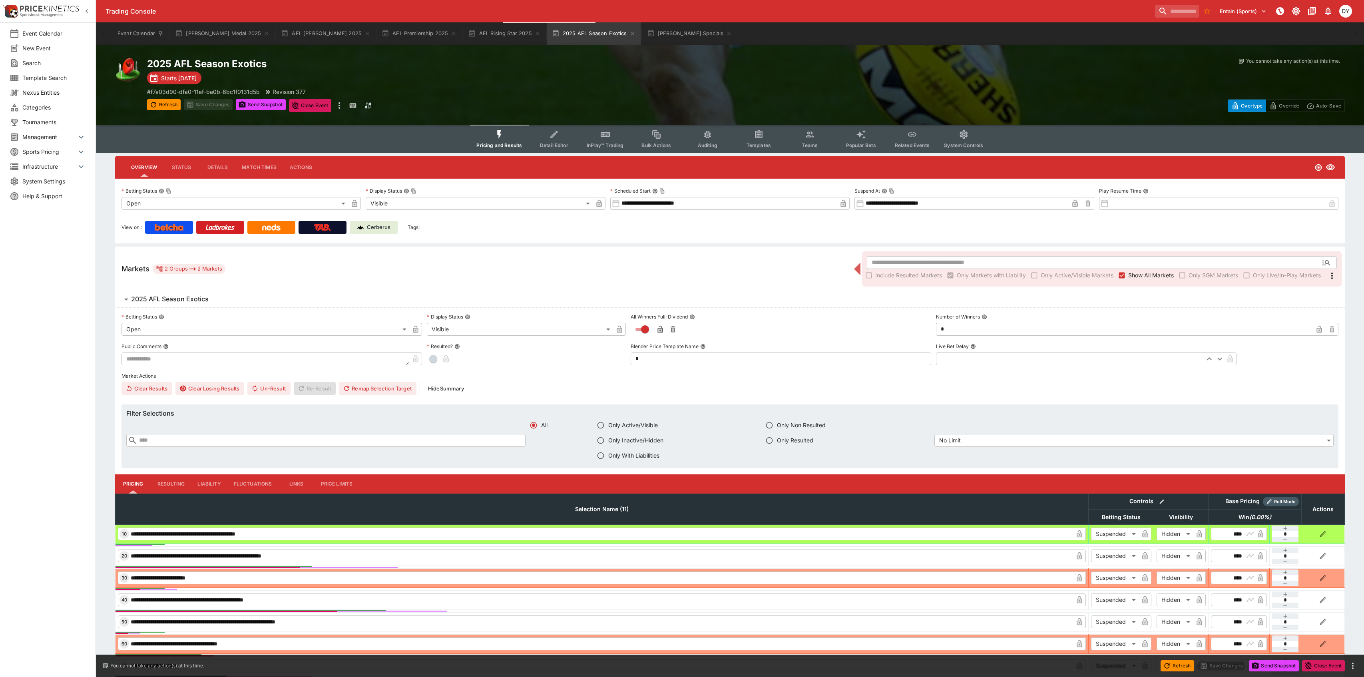 The height and width of the screenshot is (677, 1364). Describe the element at coordinates (656, 145) in the screenshot. I see `span: Bulk Actions` at that location.